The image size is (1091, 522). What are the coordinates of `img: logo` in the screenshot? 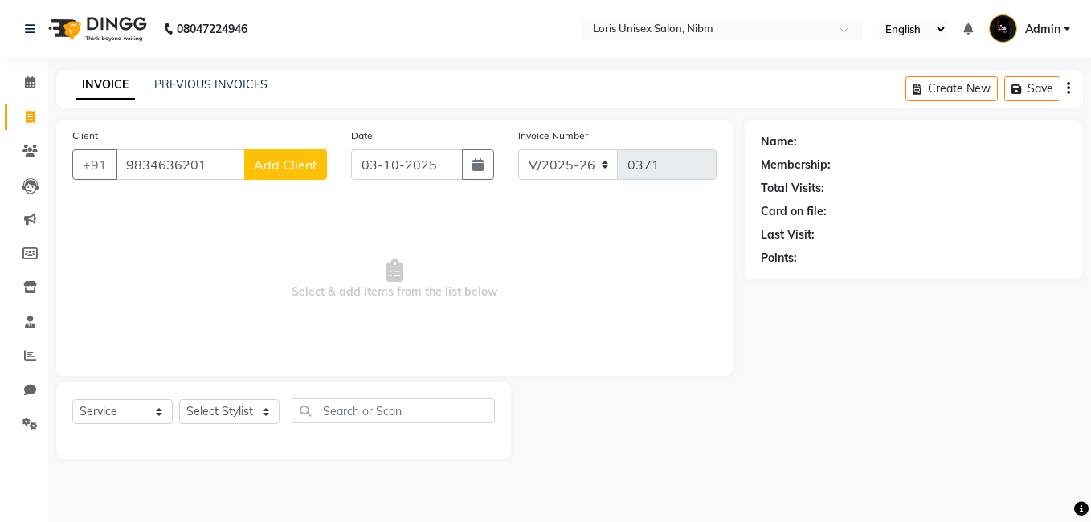 It's located at (96, 29).